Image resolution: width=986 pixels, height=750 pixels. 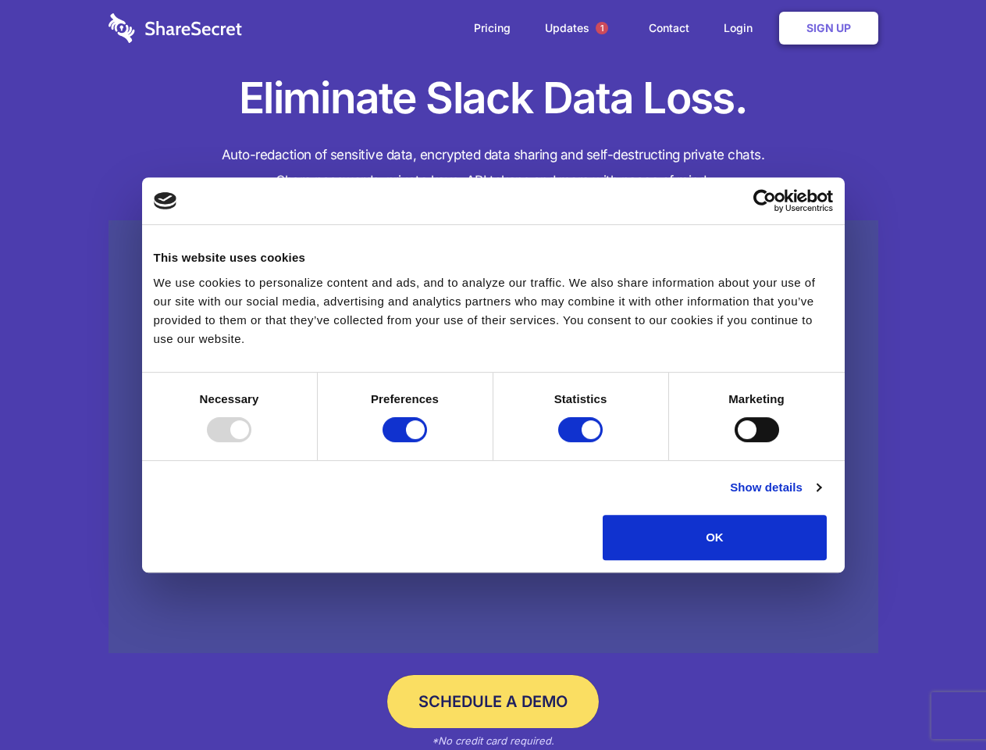 What do you see at coordinates (166, 201) in the screenshot?
I see `img: logo` at bounding box center [166, 201].